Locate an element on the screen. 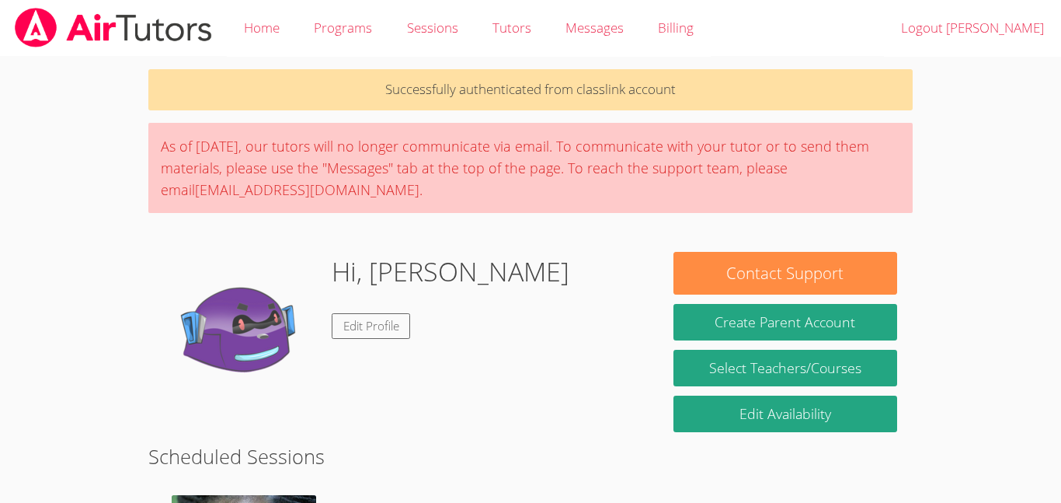 The width and height of the screenshot is (1061, 503). p: Successfully authenticated from classlink account is located at coordinates (531, 89).